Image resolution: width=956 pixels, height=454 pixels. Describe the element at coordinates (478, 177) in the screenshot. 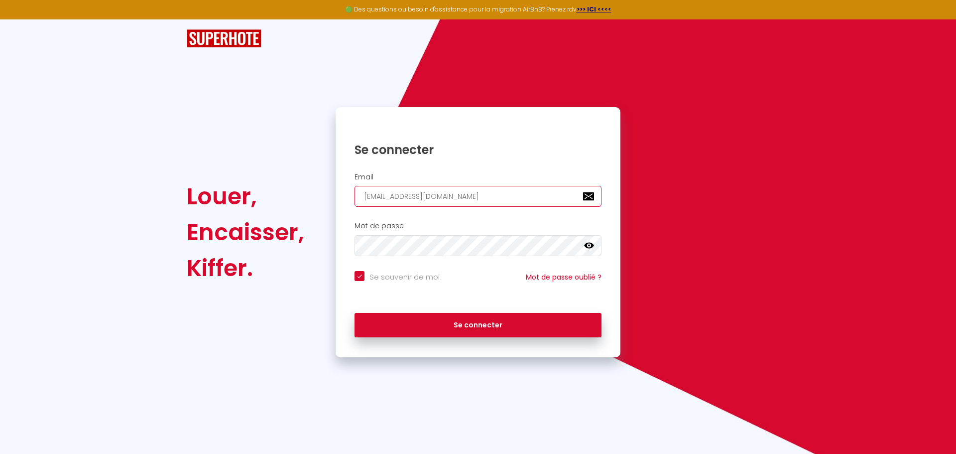

I see `h2: Email` at that location.